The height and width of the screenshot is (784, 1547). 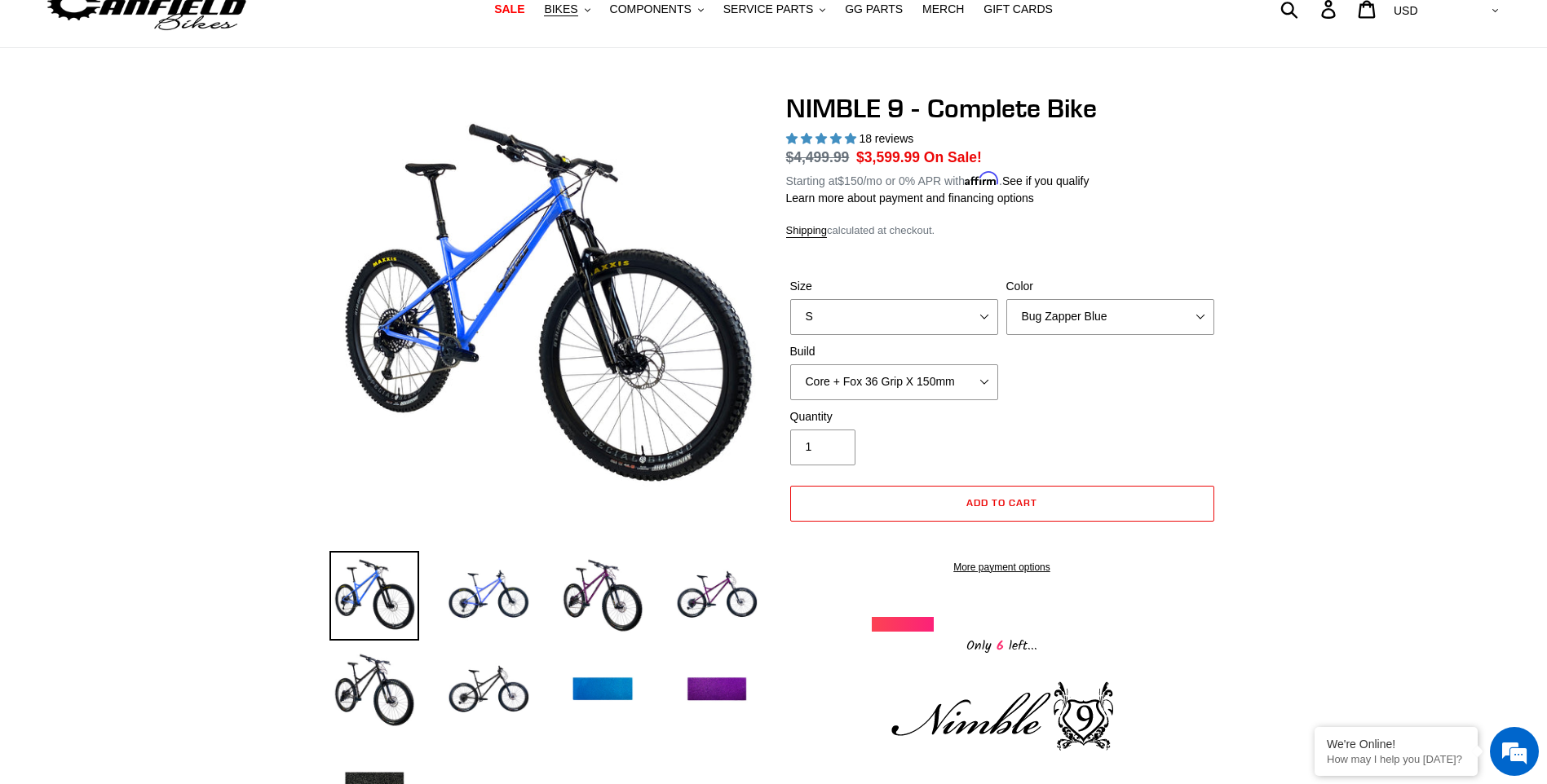 I want to click on p: How may I help you today?, so click(x=1396, y=758).